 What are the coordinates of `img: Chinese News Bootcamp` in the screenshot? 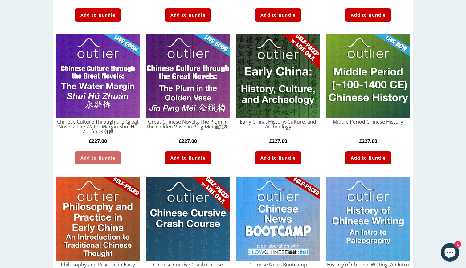 It's located at (278, 219).